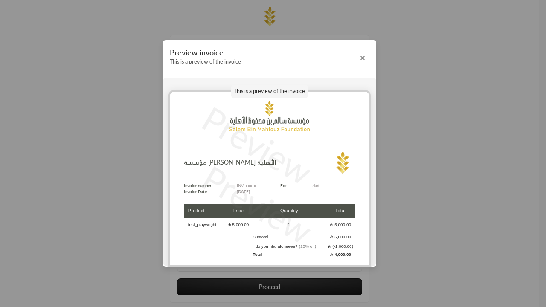 This screenshot has width=546, height=307. I want to click on span: (20% off), so click(308, 246).